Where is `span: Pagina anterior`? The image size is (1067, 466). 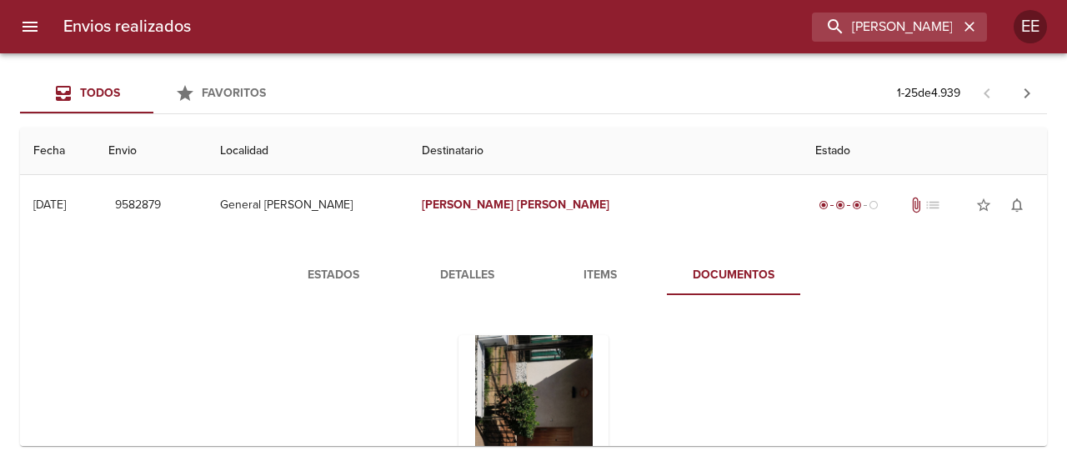 span: Pagina anterior is located at coordinates (987, 92).